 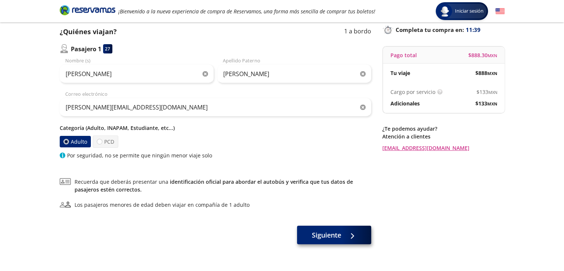 What do you see at coordinates (88, 10) in the screenshot?
I see `i: Brand Logo` at bounding box center [88, 10].